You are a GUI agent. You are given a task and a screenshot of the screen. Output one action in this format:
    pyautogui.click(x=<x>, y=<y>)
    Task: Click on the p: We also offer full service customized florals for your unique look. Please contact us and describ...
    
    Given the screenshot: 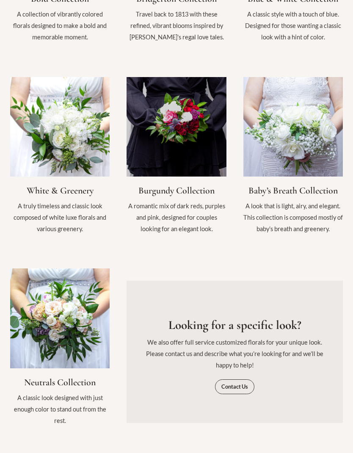 What is the action you would take?
    pyautogui.click(x=235, y=354)
    